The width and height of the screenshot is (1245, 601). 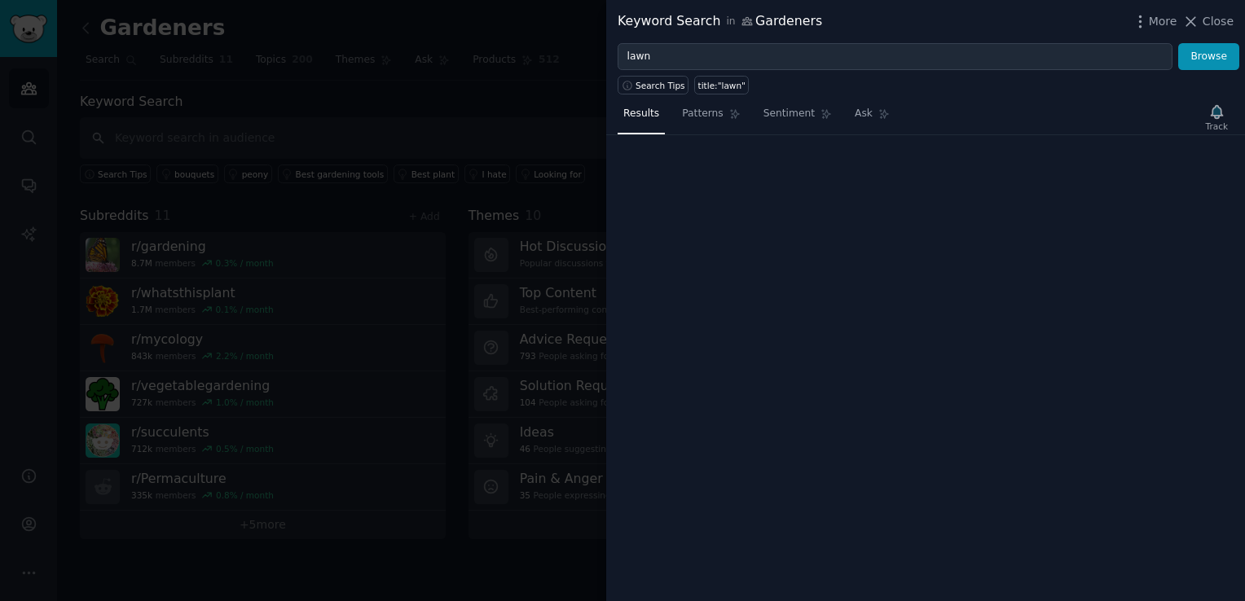 What do you see at coordinates (1155, 21) in the screenshot?
I see `button: More` at bounding box center [1155, 21].